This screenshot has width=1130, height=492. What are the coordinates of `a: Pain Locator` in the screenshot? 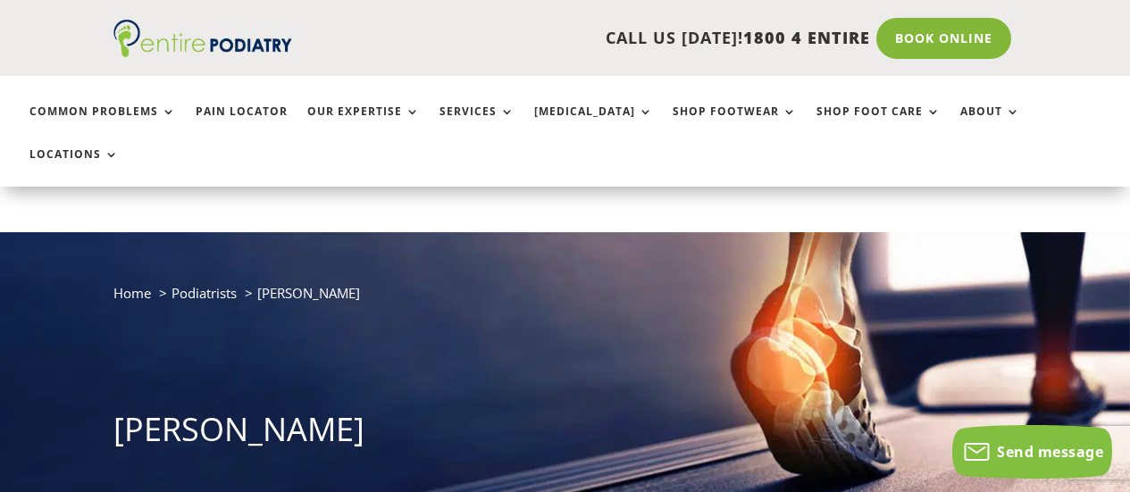 It's located at (241, 124).